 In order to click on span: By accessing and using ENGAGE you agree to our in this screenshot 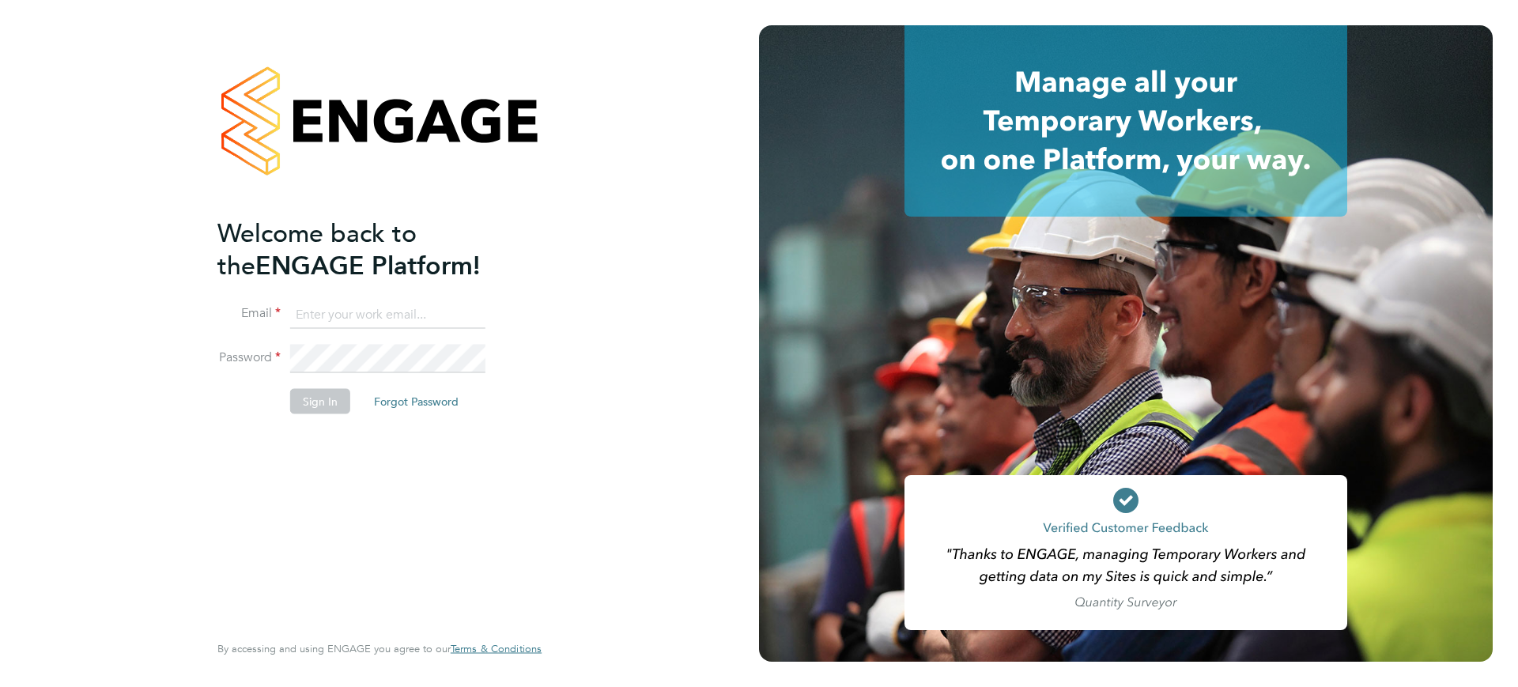, I will do `click(380, 648)`.